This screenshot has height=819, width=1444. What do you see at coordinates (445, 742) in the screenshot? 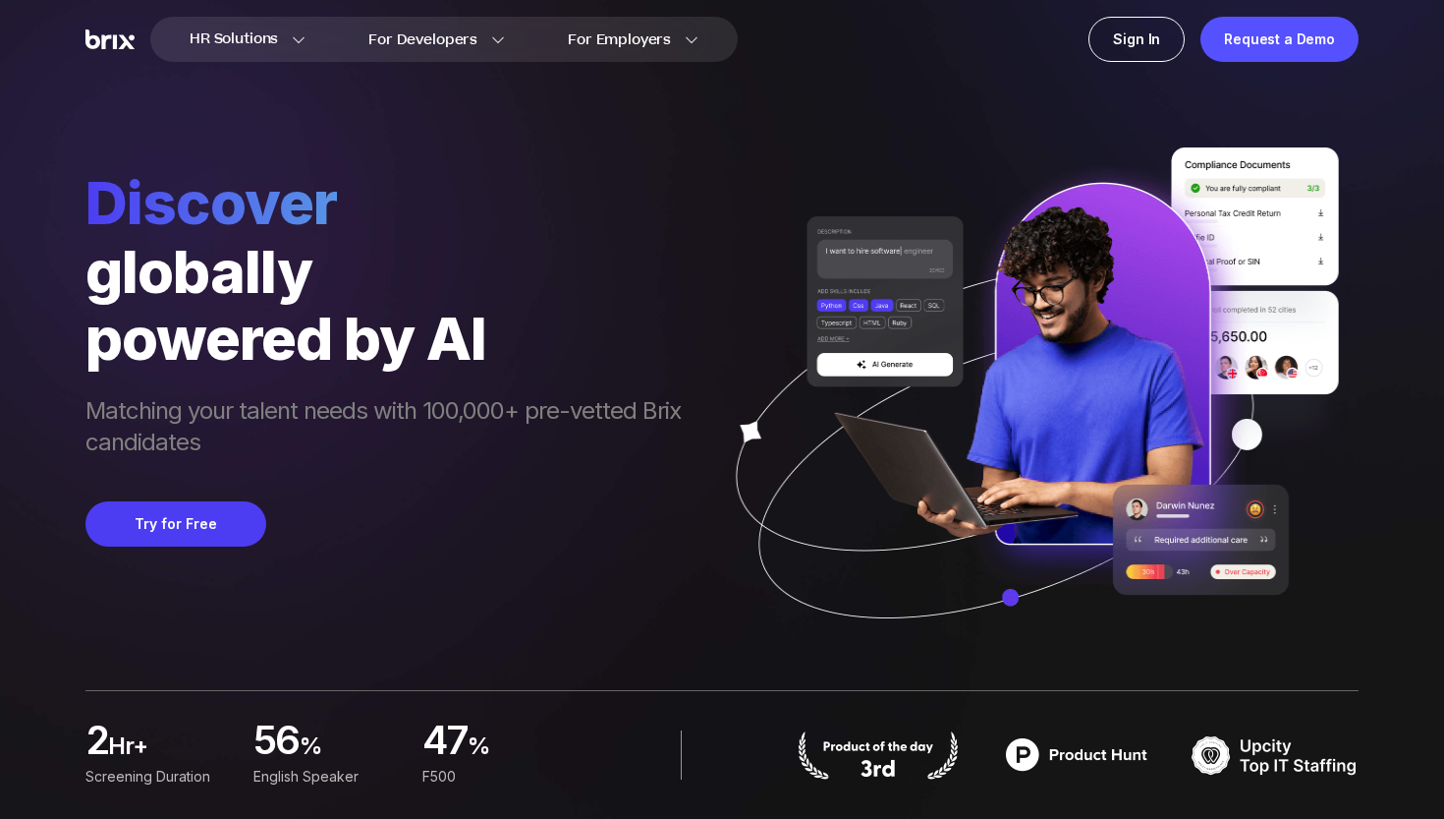
I see `span: 47` at bounding box center [445, 742].